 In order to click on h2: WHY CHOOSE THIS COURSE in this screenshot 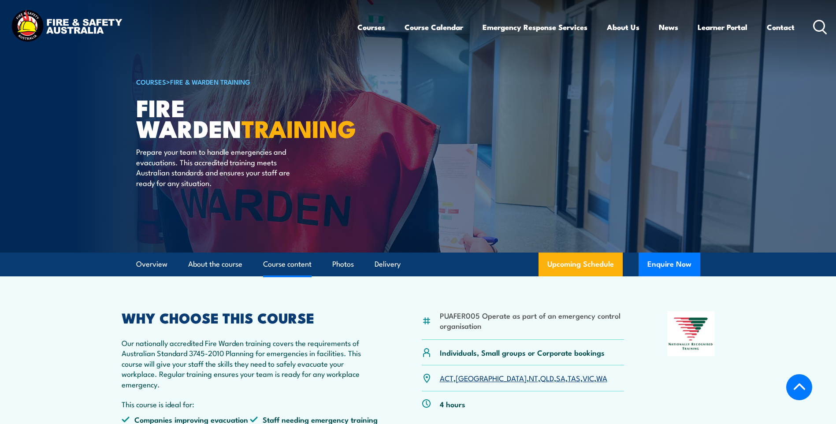, I will do `click(250, 317)`.